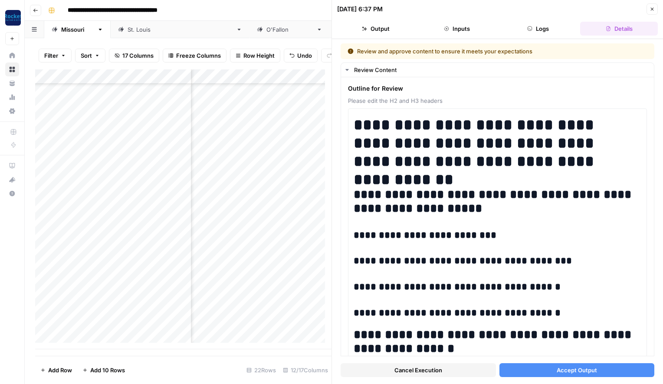  What do you see at coordinates (138, 56) in the screenshot?
I see `span: 17 Columns` at bounding box center [138, 56].